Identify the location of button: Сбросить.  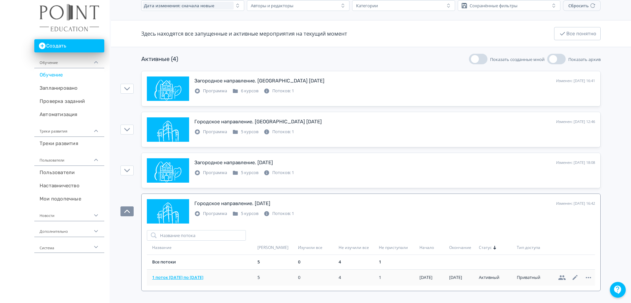
(582, 6).